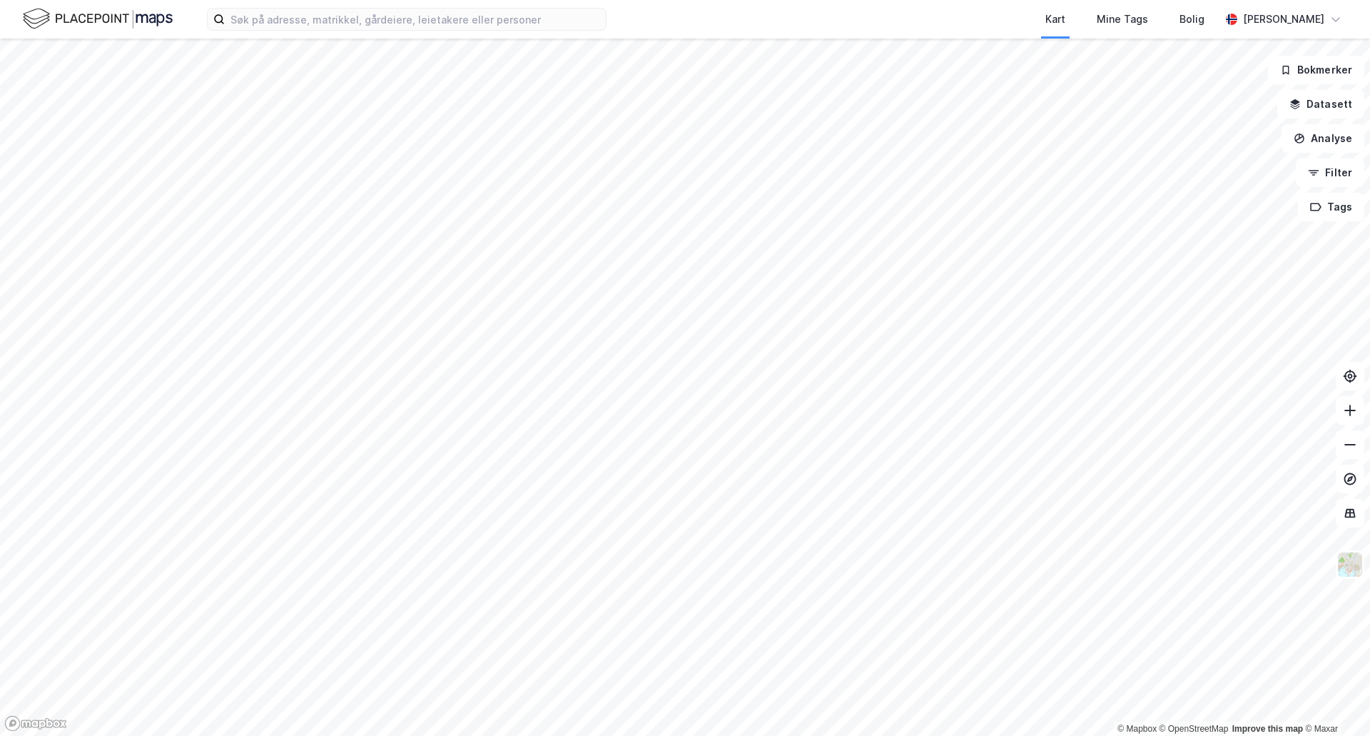 The height and width of the screenshot is (736, 1370). What do you see at coordinates (1316, 70) in the screenshot?
I see `button: Bokmerker` at bounding box center [1316, 70].